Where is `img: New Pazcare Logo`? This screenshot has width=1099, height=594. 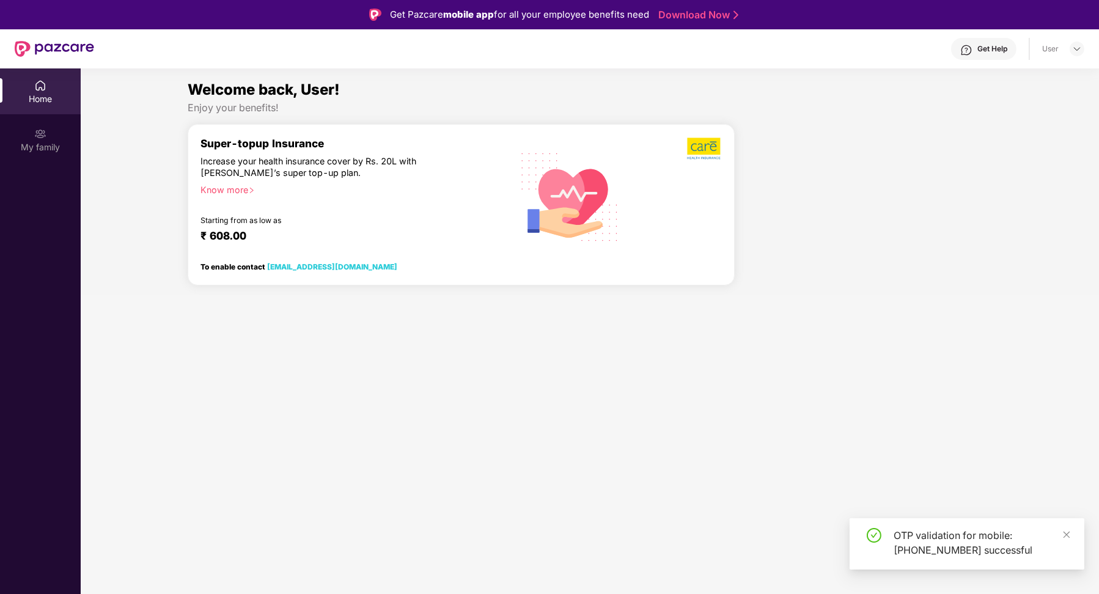
img: New Pazcare Logo is located at coordinates (54, 49).